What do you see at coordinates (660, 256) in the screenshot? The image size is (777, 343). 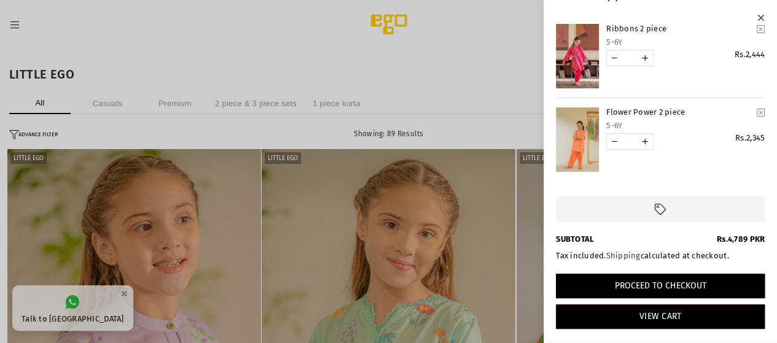 I see `div: Tax included. calculated at checkout.` at bounding box center [660, 256].